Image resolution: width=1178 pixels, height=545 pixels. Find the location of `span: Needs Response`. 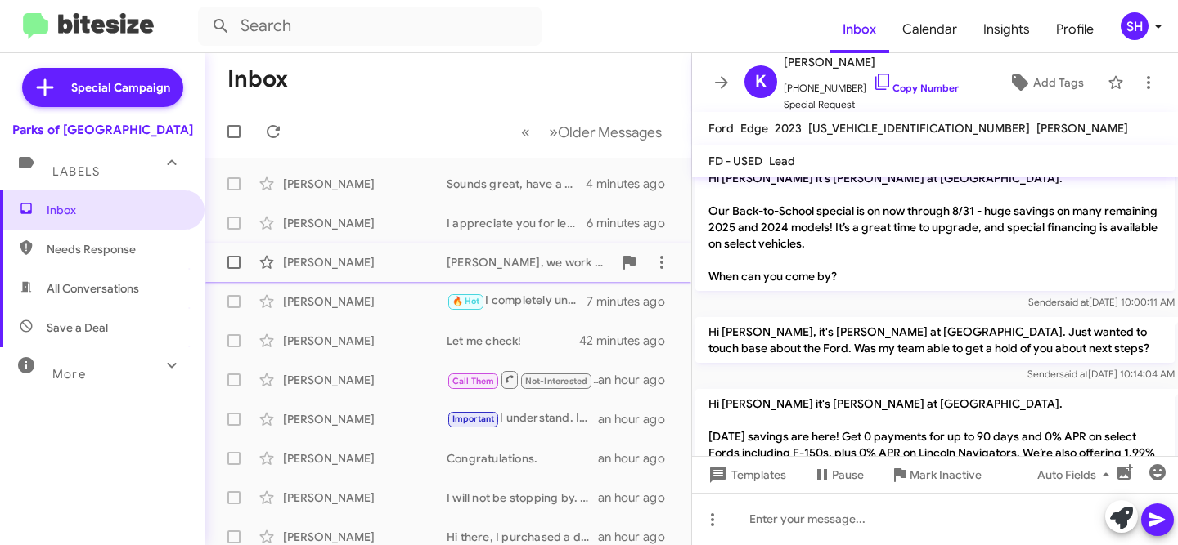

span: Needs Response is located at coordinates (116, 249).